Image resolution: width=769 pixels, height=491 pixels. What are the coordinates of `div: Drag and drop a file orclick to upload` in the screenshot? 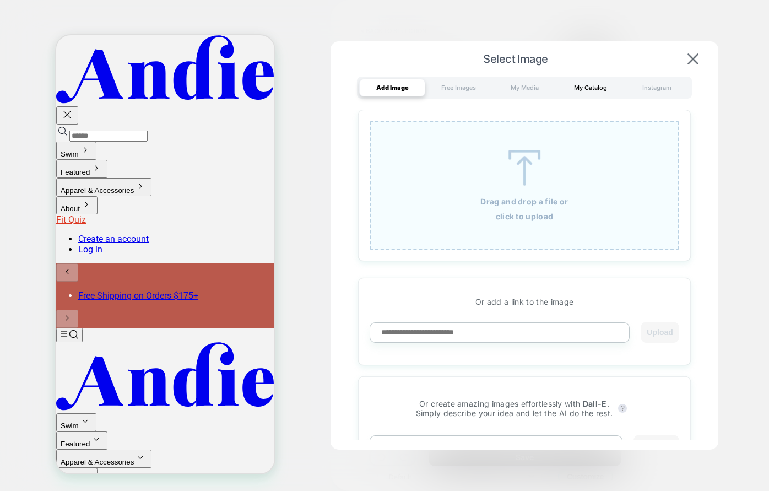 It's located at (524, 185).